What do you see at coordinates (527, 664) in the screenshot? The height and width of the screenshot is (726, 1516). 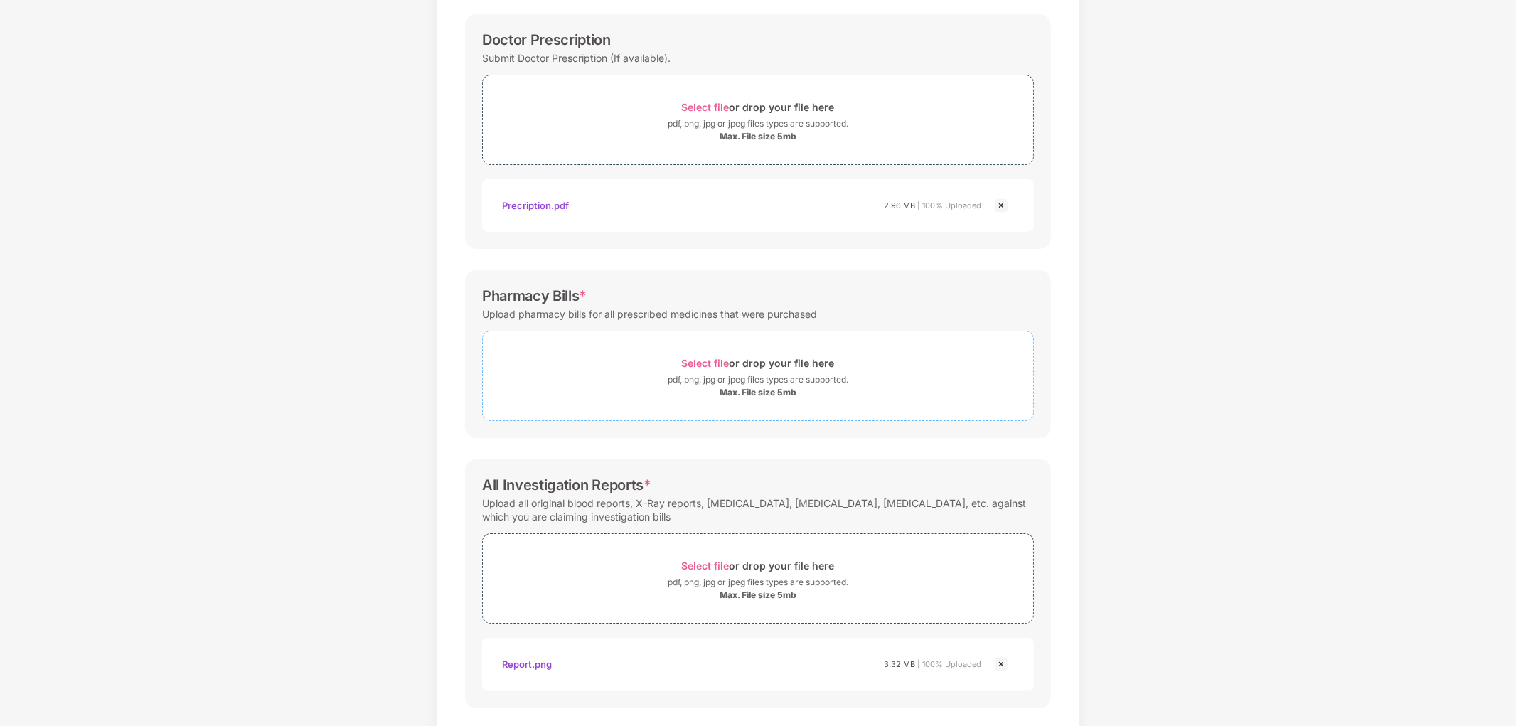 I see `div: Report.png` at bounding box center [527, 664].